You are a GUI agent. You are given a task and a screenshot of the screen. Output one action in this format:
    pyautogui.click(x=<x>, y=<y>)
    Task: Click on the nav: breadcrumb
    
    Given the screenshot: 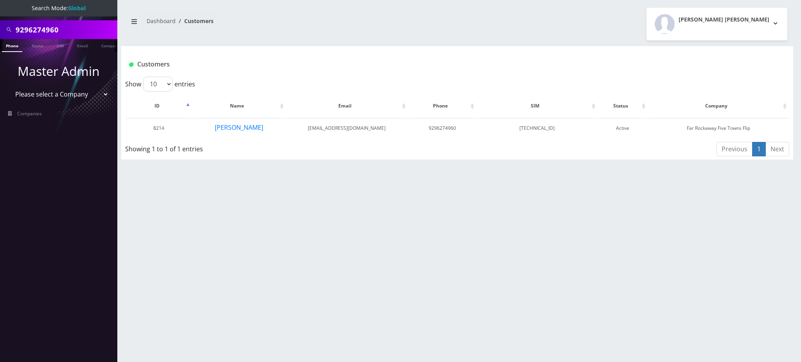 What is the action you would take?
    pyautogui.click(x=289, y=24)
    